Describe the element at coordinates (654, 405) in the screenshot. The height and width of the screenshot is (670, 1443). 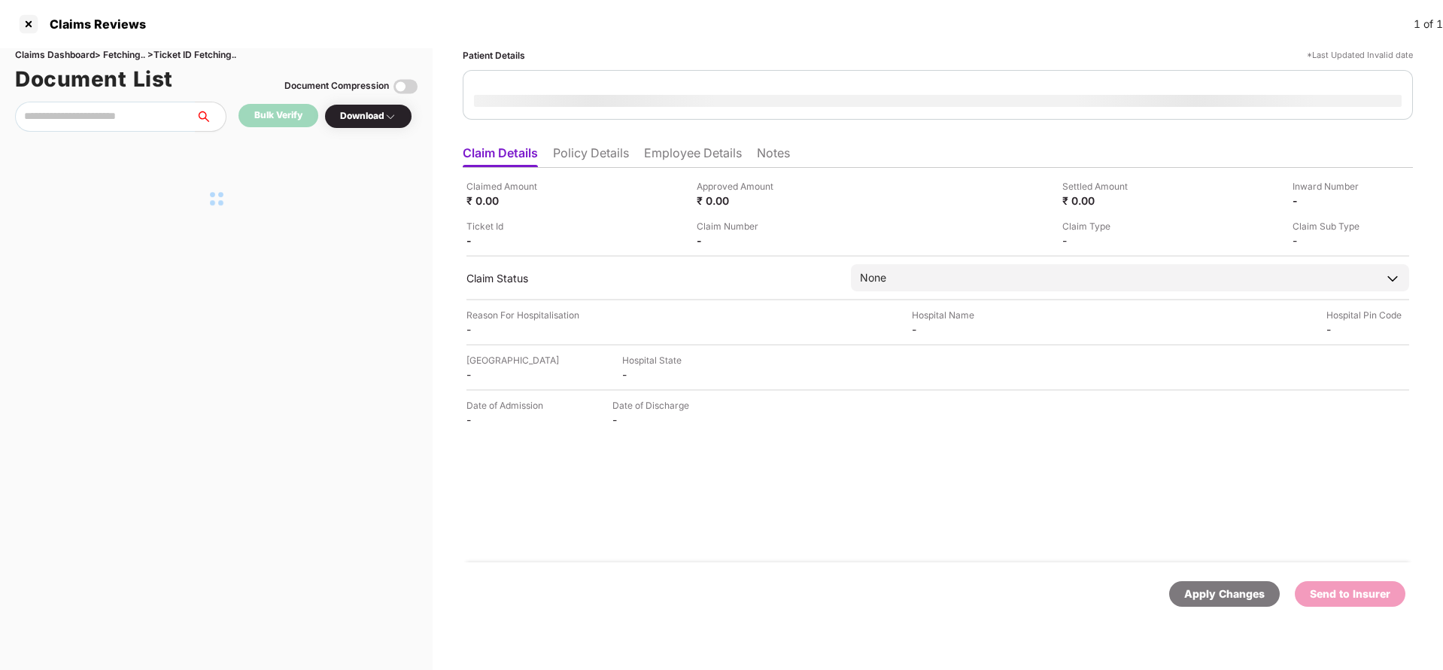
I see `div: Date of Discharge` at that location.